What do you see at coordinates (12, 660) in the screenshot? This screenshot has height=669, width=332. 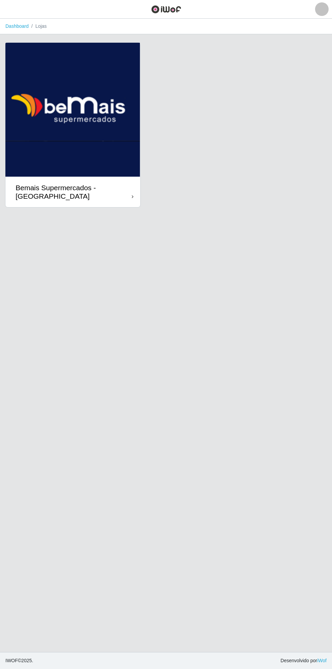 I see `span: IWOF` at bounding box center [12, 660].